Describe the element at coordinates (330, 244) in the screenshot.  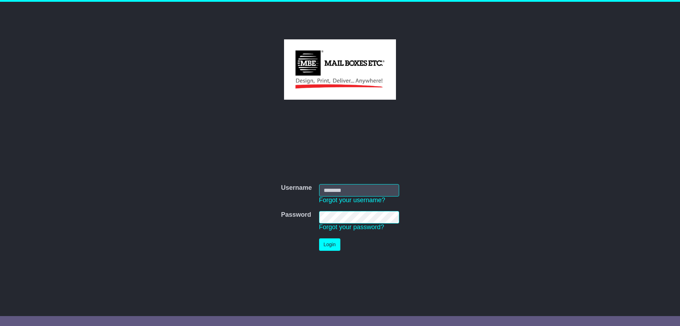
I see `button: Login` at that location.